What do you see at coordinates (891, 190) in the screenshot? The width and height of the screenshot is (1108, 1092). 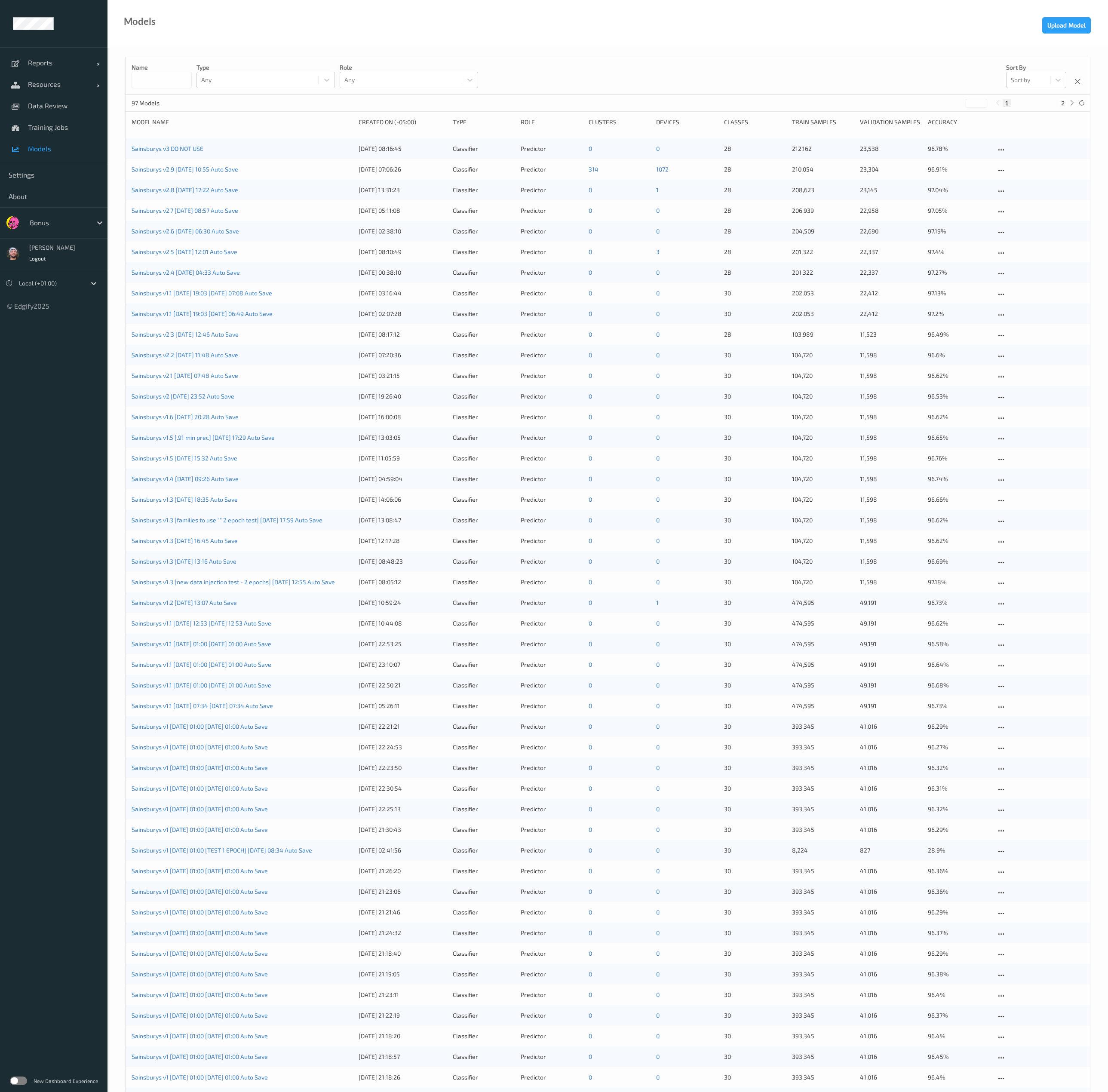 I see `p: 23,145` at bounding box center [891, 190].